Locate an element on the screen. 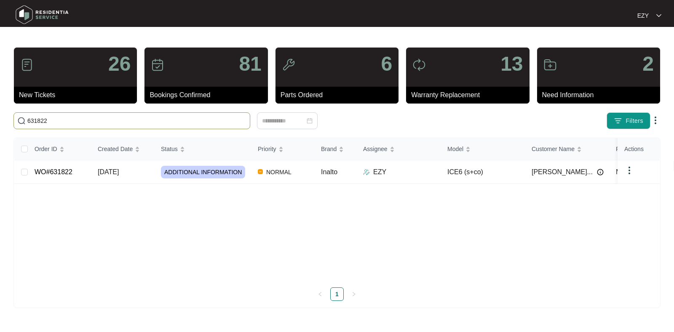  input: Search by Order Id, Assignee Name, Customer Name, Brand and Model is located at coordinates (137, 121).